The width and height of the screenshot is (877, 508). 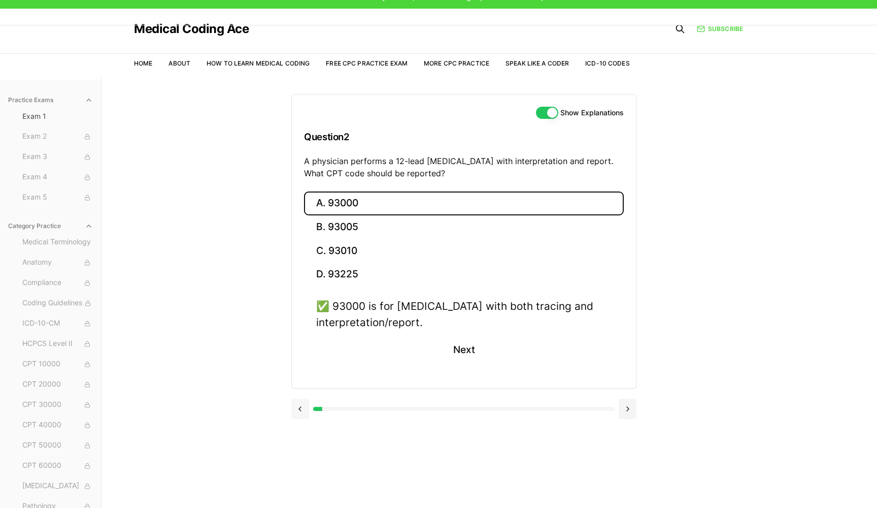 I want to click on button: CPT 50000, so click(x=57, y=445).